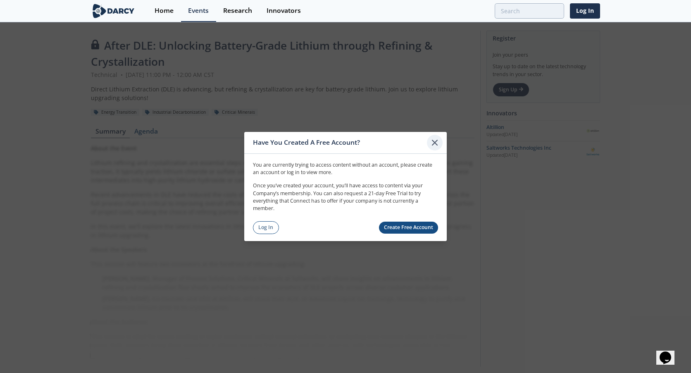 This screenshot has width=691, height=373. Describe the element at coordinates (529, 11) in the screenshot. I see `input: Advanced Search` at that location.